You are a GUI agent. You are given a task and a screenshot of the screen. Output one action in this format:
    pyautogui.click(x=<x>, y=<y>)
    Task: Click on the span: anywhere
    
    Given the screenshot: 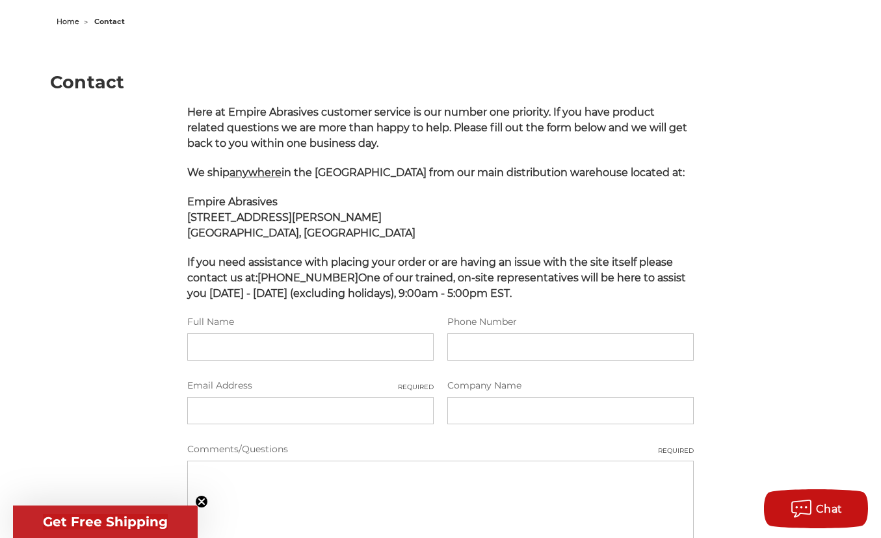 What is the action you would take?
    pyautogui.click(x=256, y=172)
    